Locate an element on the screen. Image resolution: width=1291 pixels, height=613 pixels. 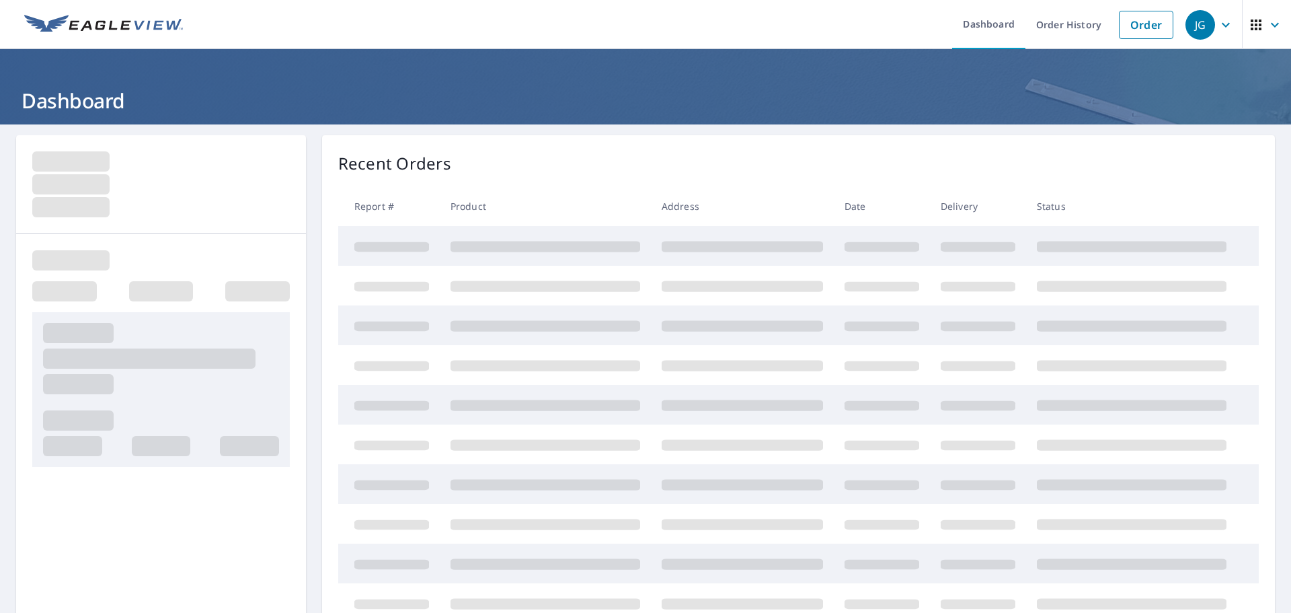
th: Delivery is located at coordinates (978, 206).